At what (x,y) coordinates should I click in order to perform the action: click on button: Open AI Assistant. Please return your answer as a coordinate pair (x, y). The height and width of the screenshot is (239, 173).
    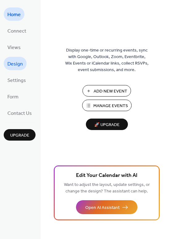
    Looking at the image, I should click on (107, 207).